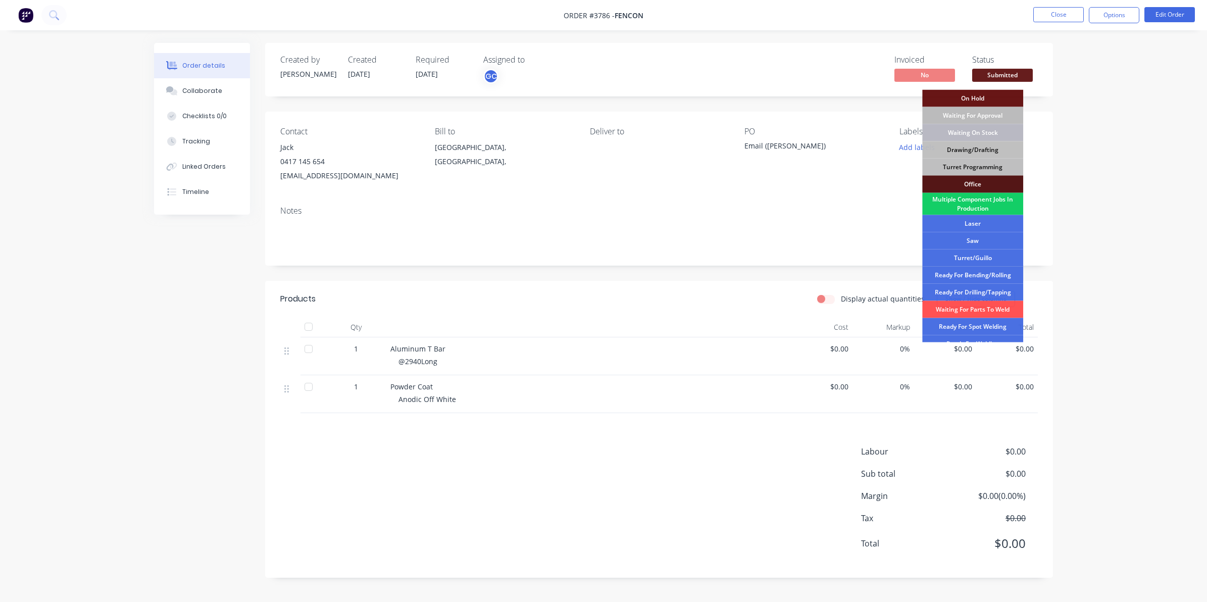 The height and width of the screenshot is (602, 1207). What do you see at coordinates (883, 327) in the screenshot?
I see `div: Markup` at bounding box center [883, 327].